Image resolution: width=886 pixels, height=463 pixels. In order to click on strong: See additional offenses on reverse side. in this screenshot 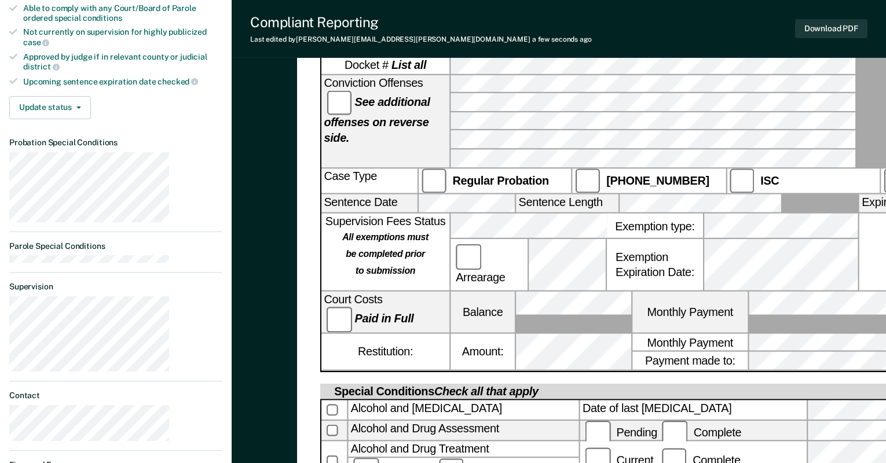, I will do `click(376, 120)`.